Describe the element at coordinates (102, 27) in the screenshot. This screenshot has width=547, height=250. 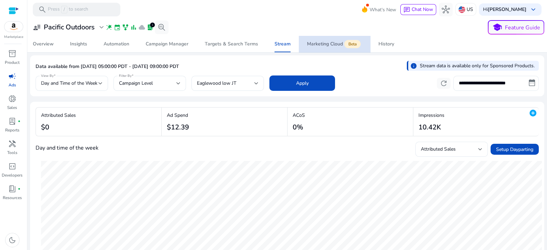
I see `span: expand_more` at that location.